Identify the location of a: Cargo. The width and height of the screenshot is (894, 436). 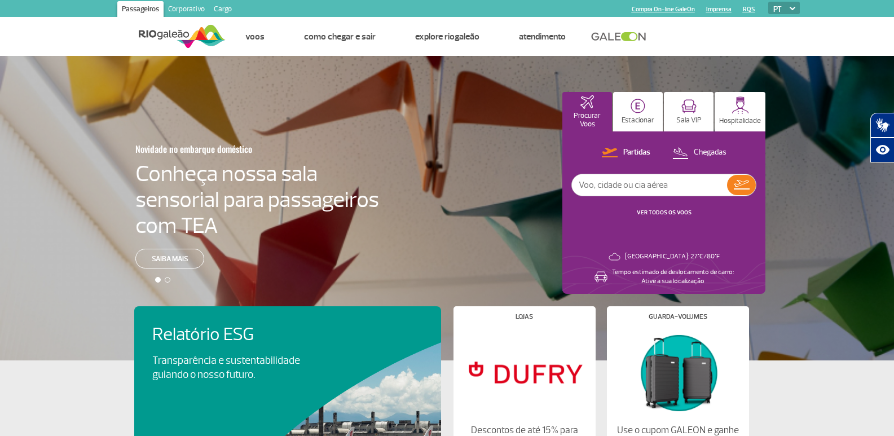
(223, 10).